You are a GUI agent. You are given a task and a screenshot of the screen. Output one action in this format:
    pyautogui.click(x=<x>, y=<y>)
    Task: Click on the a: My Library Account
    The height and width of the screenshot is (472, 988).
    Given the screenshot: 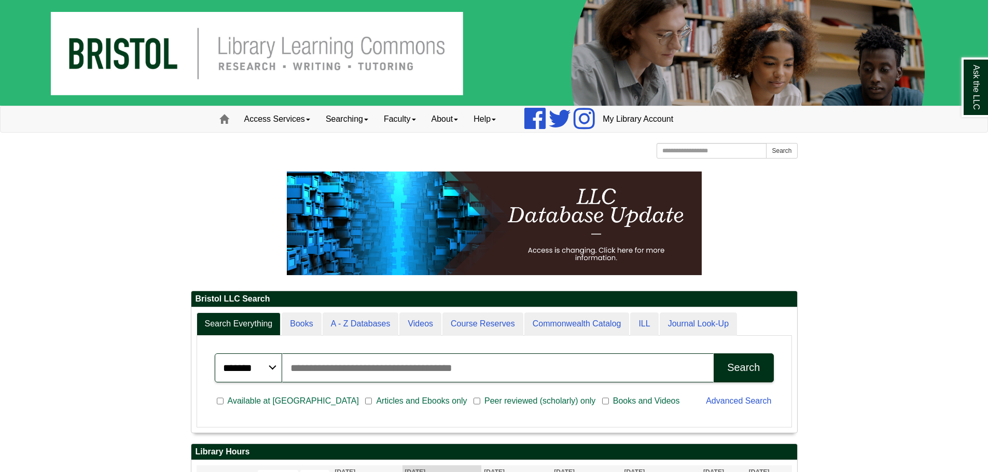 What is the action you would take?
    pyautogui.click(x=638, y=119)
    